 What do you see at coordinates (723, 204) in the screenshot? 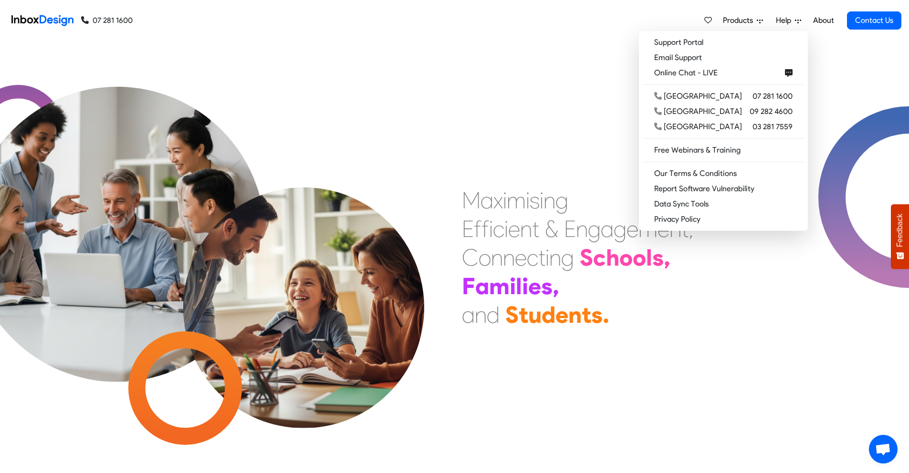
I see `a: Data Sync Tools` at bounding box center [723, 204].